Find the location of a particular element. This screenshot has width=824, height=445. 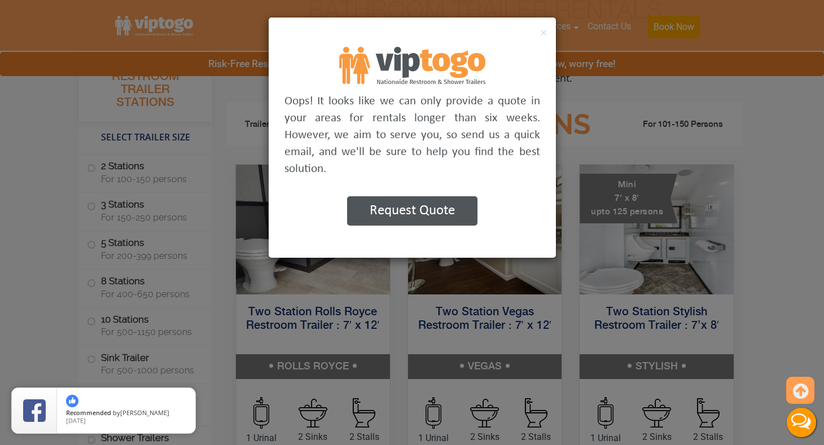

img: footer logo is located at coordinates (412, 65).